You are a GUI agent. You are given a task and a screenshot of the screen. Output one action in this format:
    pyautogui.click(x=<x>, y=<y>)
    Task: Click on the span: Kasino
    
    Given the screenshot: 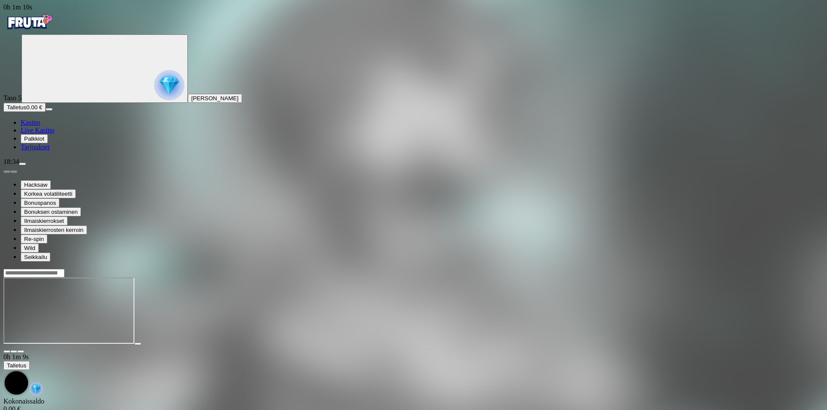 What is the action you would take?
    pyautogui.click(x=30, y=122)
    